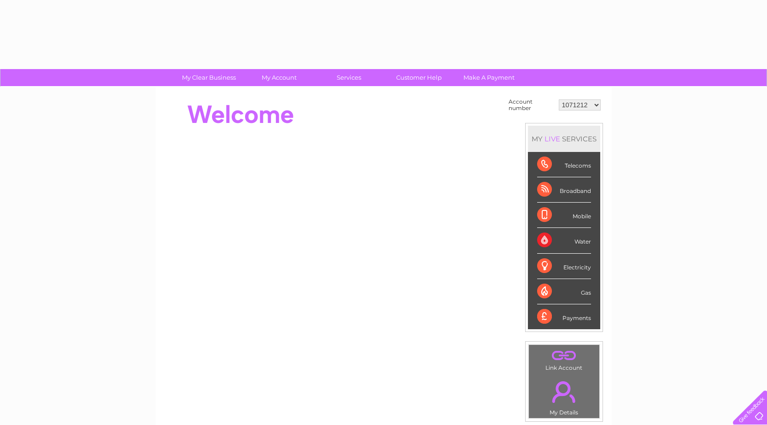 This screenshot has height=425, width=767. What do you see at coordinates (209, 77) in the screenshot?
I see `a: My Clear Business` at bounding box center [209, 77].